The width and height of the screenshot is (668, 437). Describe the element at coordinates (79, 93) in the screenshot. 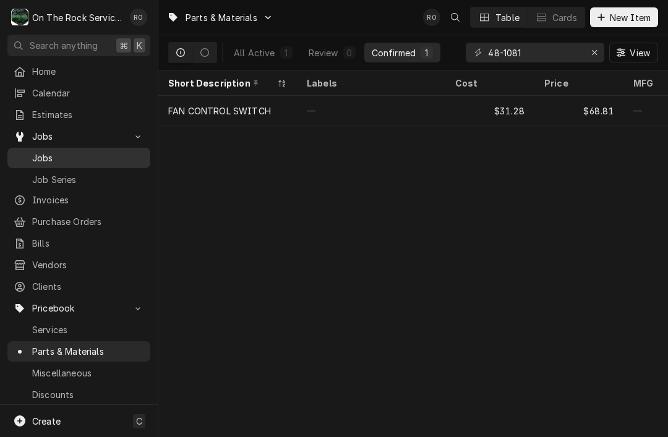

I see `a: Calendar` at that location.